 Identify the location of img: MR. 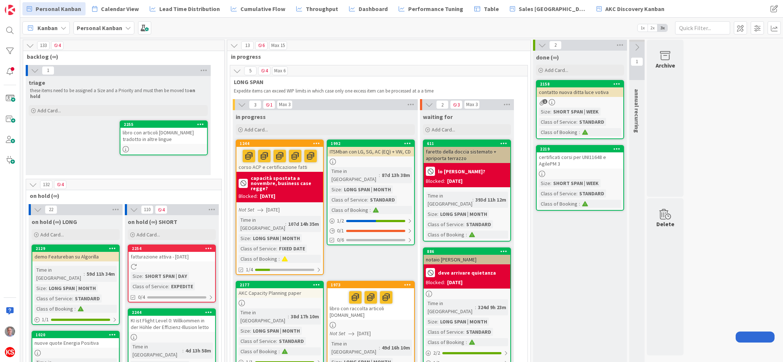
(10, 332).